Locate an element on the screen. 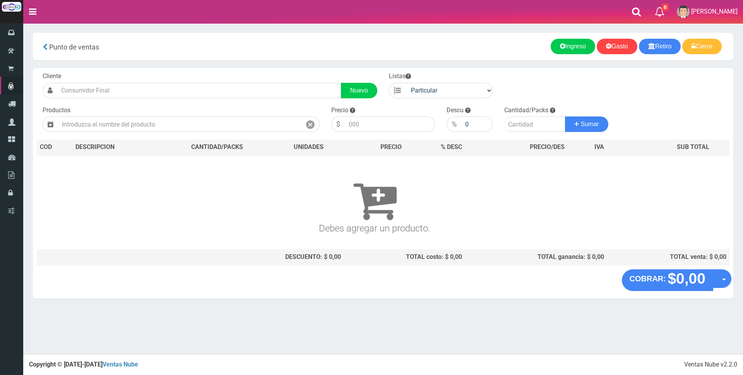 The height and width of the screenshot is (375, 743). th: DES is located at coordinates (116, 147).